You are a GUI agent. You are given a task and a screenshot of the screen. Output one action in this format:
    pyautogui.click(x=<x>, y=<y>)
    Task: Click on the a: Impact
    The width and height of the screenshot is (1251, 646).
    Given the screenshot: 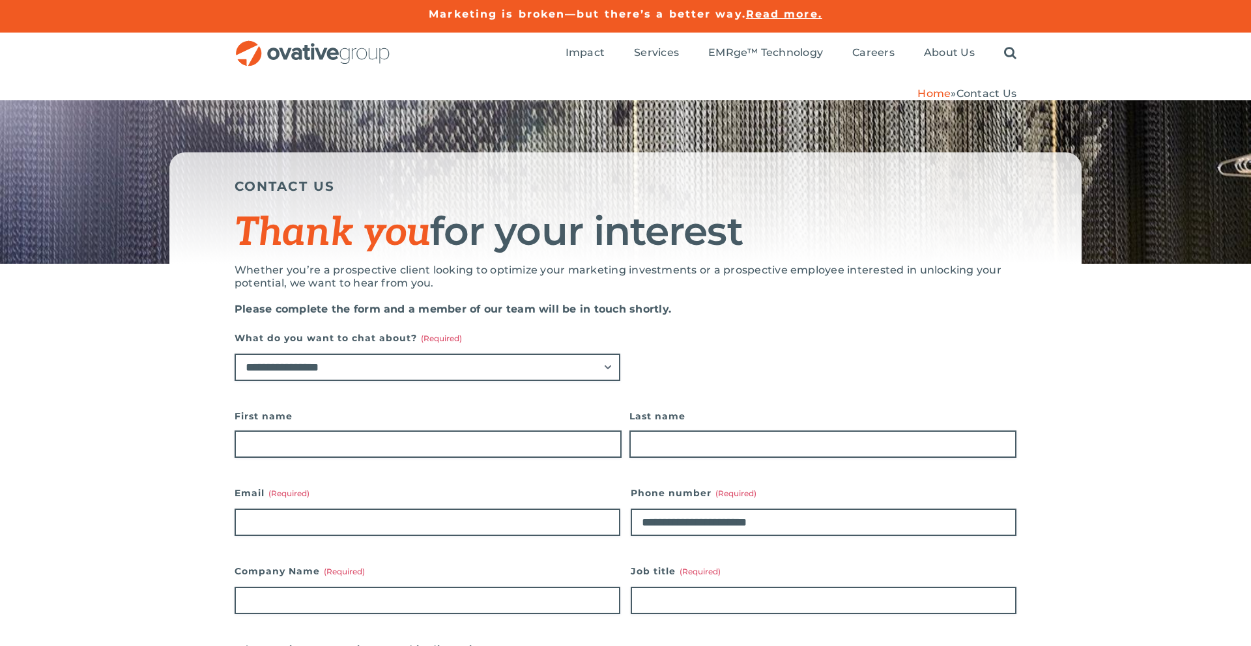 What is the action you would take?
    pyautogui.click(x=585, y=53)
    